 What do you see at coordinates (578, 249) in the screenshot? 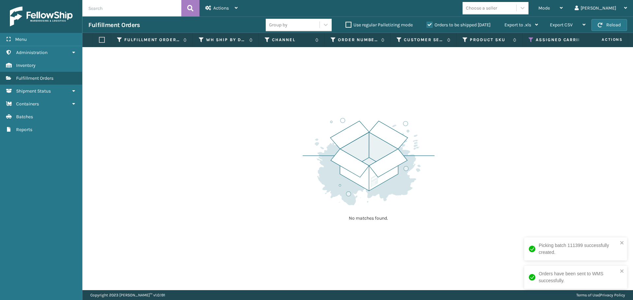
I see `div: Picking batch 111399 successfully created.` at bounding box center [578, 249].